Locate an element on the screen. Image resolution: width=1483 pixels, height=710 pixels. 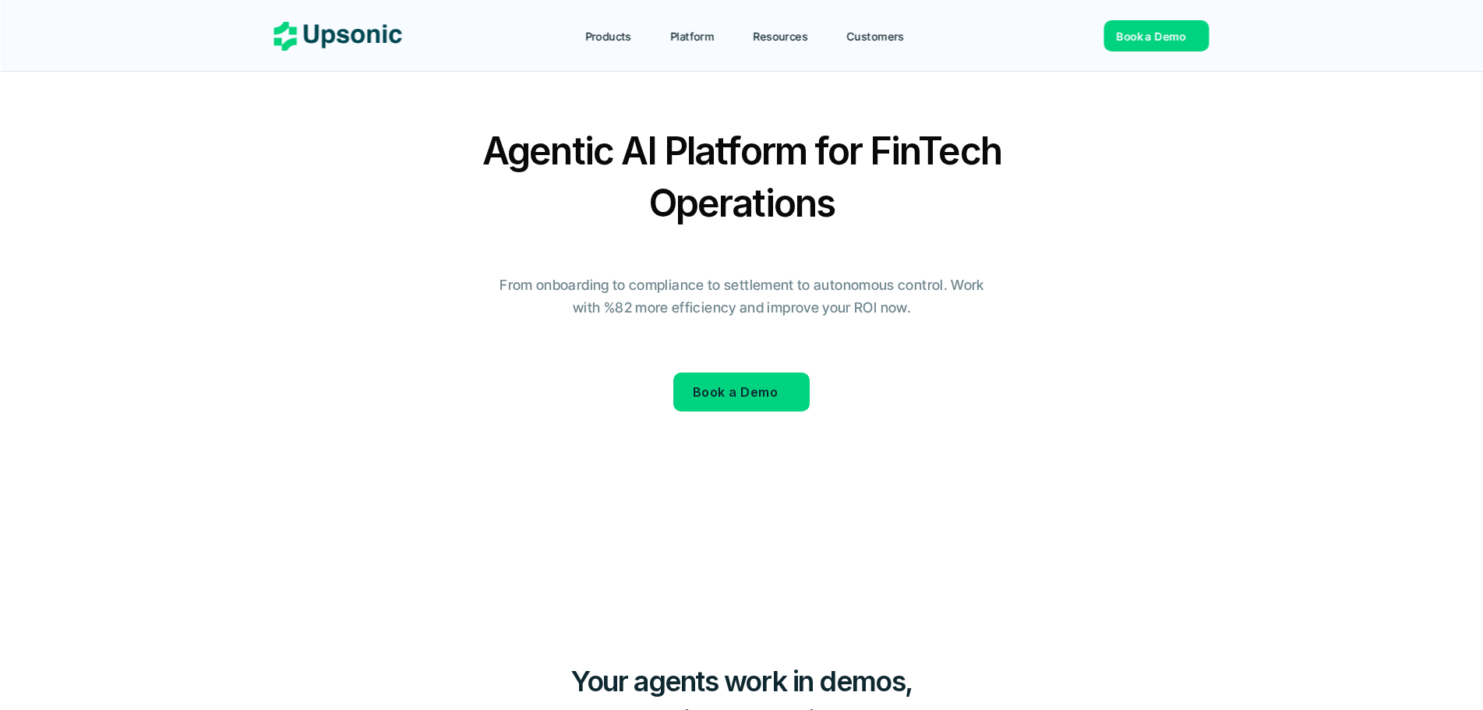
p: Products is located at coordinates (608, 36).